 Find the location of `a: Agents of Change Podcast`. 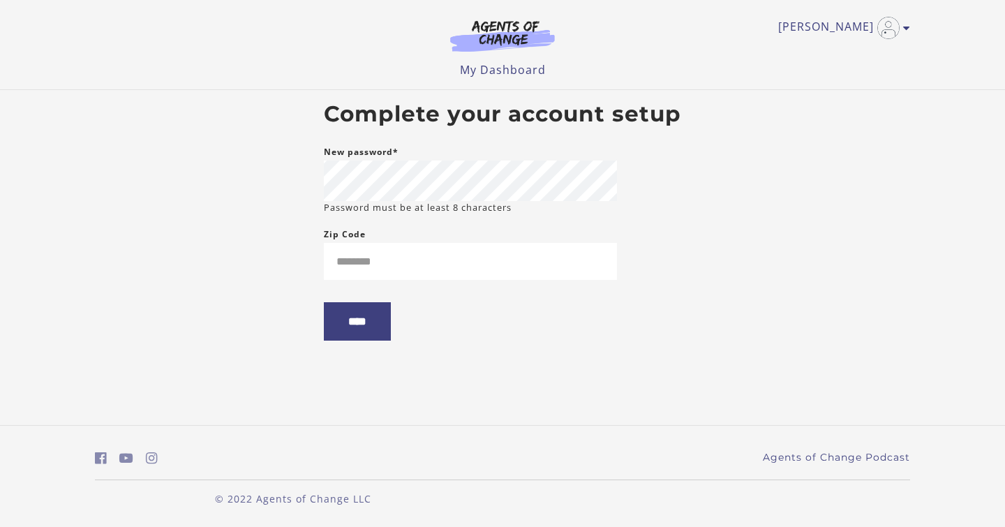

a: Agents of Change Podcast is located at coordinates (836, 457).